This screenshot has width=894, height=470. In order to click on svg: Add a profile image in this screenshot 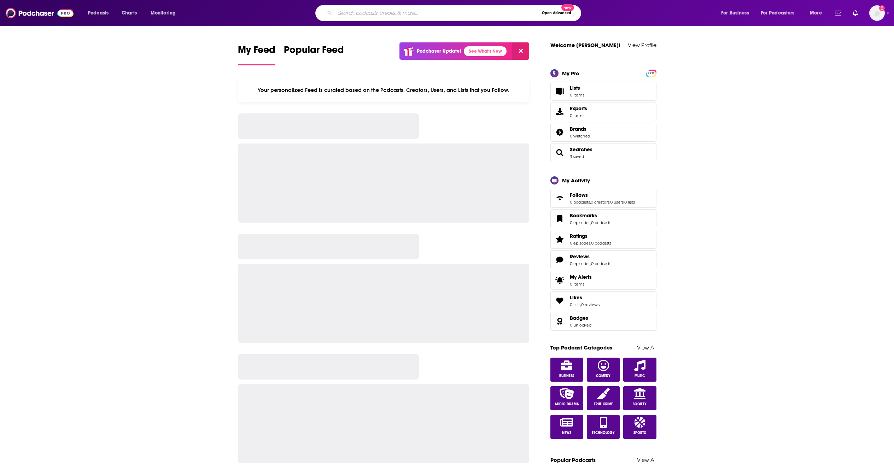, I will do `click(882, 8)`.